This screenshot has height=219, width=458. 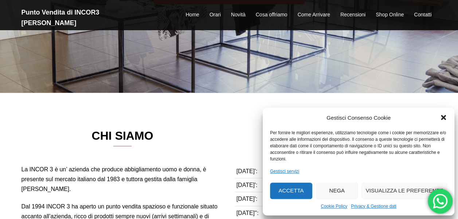 What do you see at coordinates (238, 15) in the screenshot?
I see `a: Novità` at bounding box center [238, 15].